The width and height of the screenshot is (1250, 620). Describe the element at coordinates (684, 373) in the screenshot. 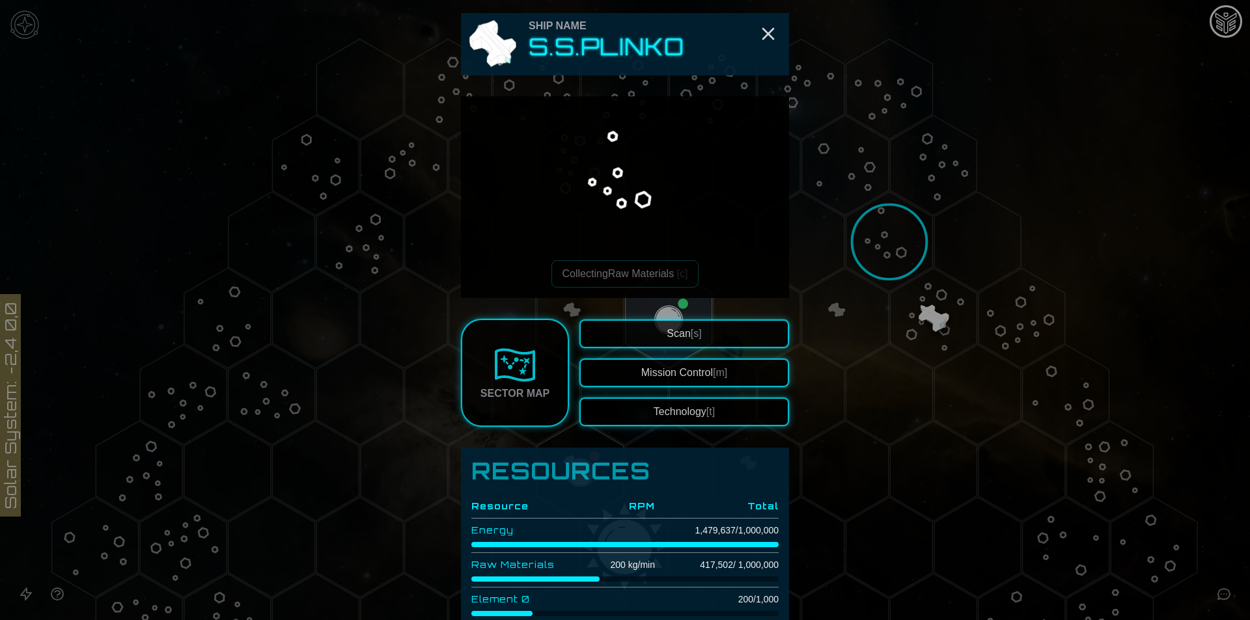

I see `button: Mission Control[m]` at that location.